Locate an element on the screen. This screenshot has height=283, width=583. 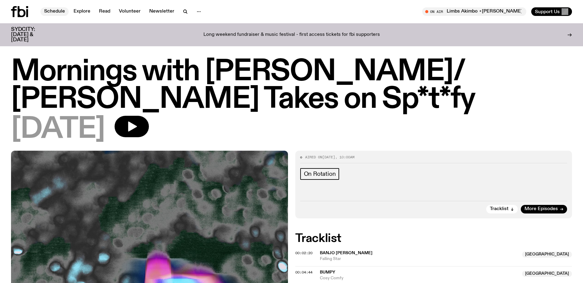
button: Tracklist is located at coordinates (502, 209).